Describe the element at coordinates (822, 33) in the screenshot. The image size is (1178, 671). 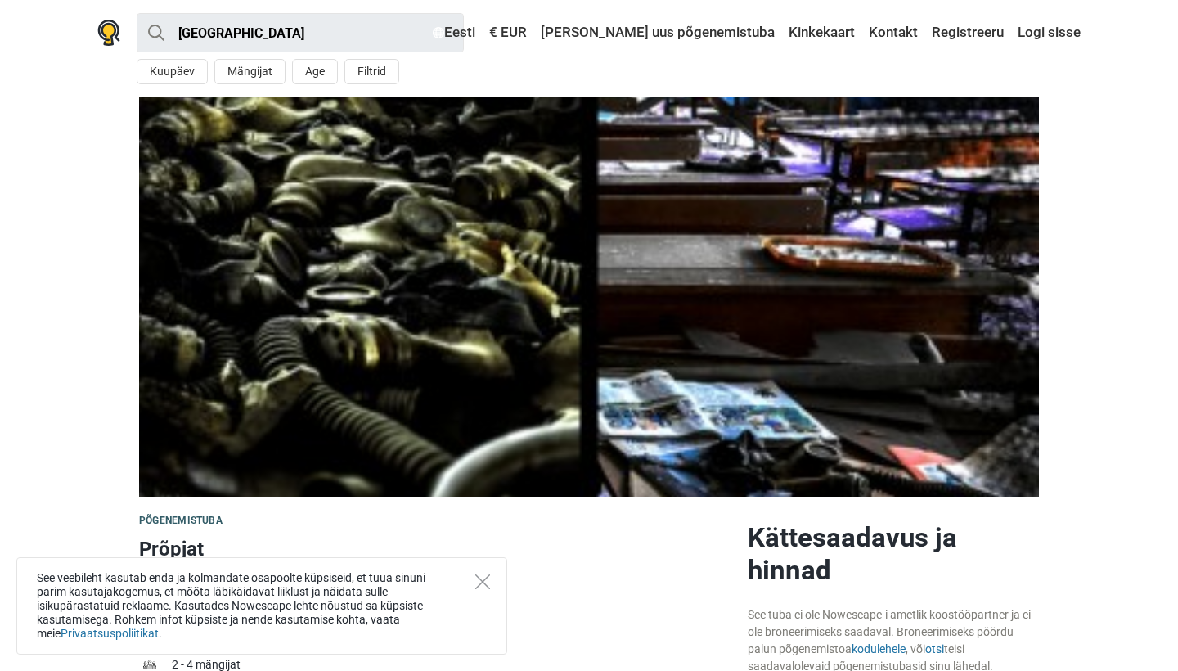
I see `a: Kinkekaart` at that location.